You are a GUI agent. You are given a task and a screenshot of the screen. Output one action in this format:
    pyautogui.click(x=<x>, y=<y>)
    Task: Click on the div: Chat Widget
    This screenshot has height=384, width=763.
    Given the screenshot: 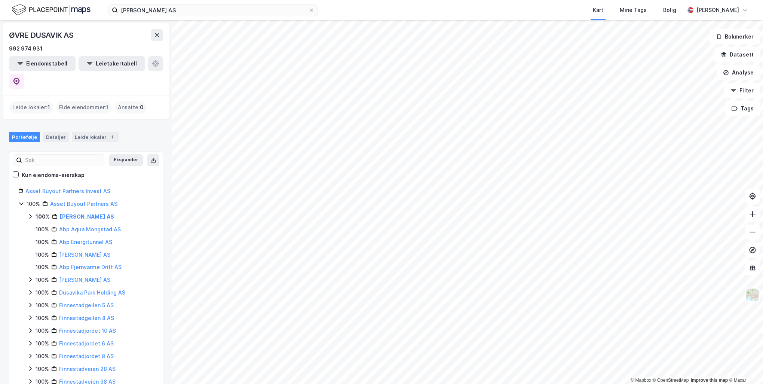 What is the action you would take?
    pyautogui.click(x=744, y=366)
    